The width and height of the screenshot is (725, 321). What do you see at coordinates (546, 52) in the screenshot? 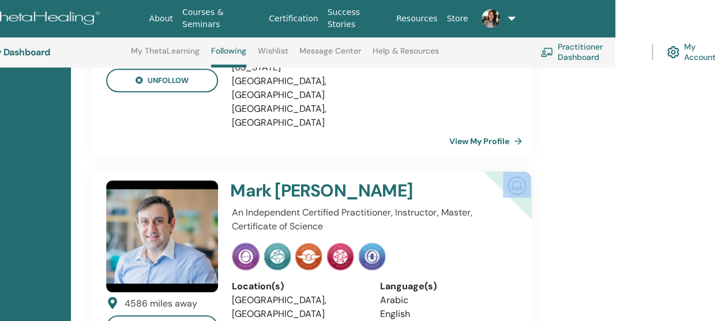
I see `img: chalkboard-teacher.svg` at bounding box center [546, 52].